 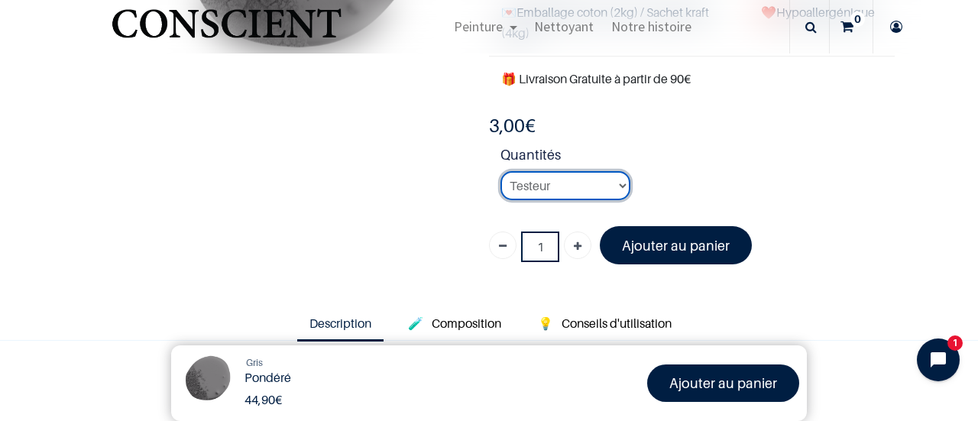 What do you see at coordinates (255, 362) in the screenshot?
I see `span: Gris` at bounding box center [255, 362].